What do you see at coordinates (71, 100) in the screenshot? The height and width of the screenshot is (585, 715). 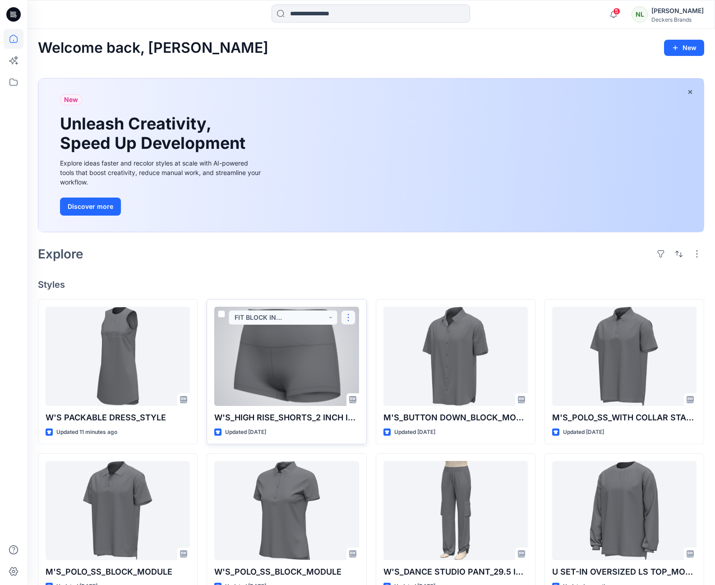 I see `span: New` at bounding box center [71, 100].